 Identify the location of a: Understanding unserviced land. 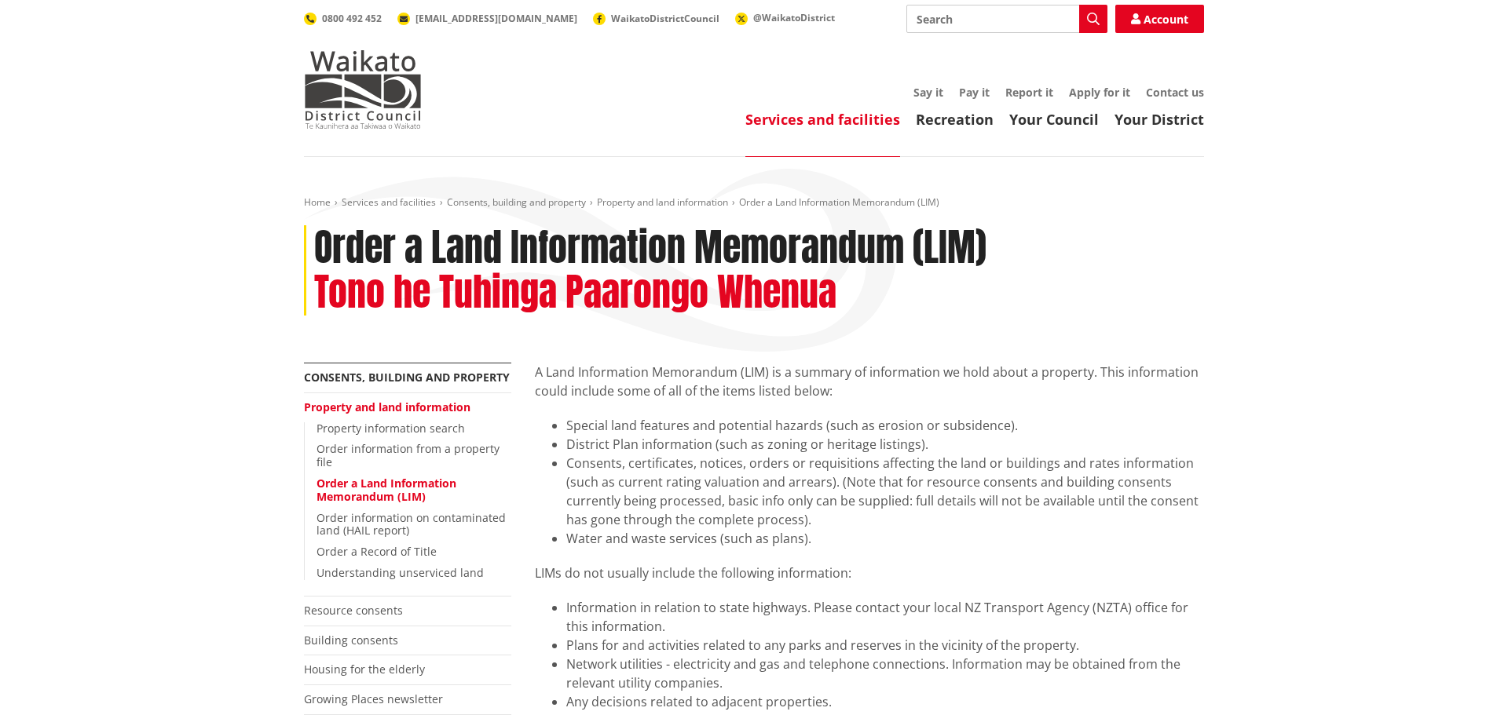
(400, 572).